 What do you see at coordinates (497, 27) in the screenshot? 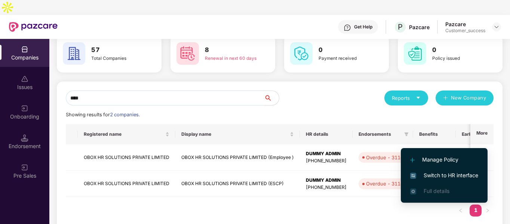
I see `img: svg+xml;base64,PHN2ZyBpZD0iRHJvcGRvd24tMzJ4MzIiIHhtbG5zPSJodHRwOi8vd3d3LnczLm9yZy8yMDAwL3N2ZyIgd2...` at bounding box center [497, 27].